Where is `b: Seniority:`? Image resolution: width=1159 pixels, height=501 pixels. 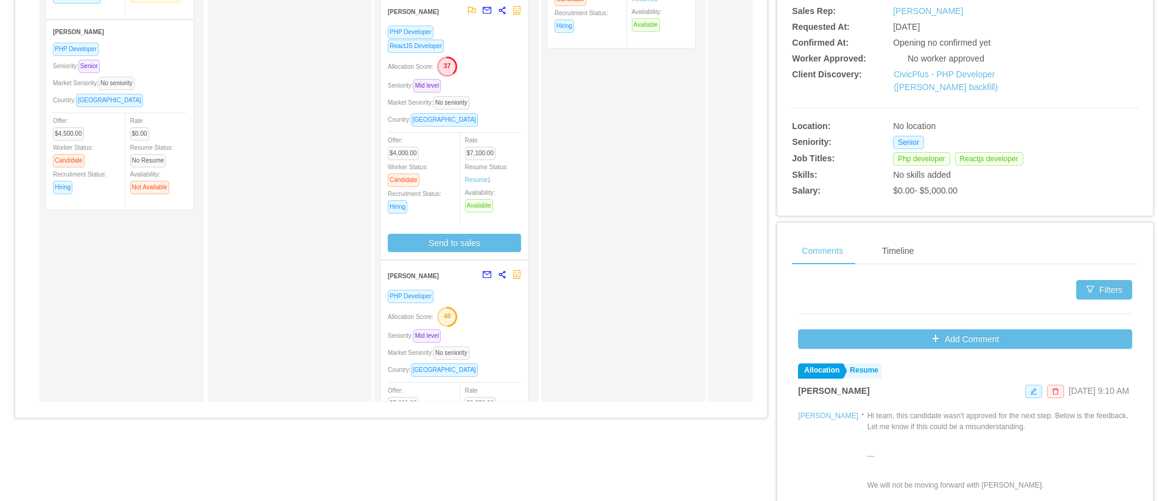
b: Seniority: is located at coordinates (811, 142).